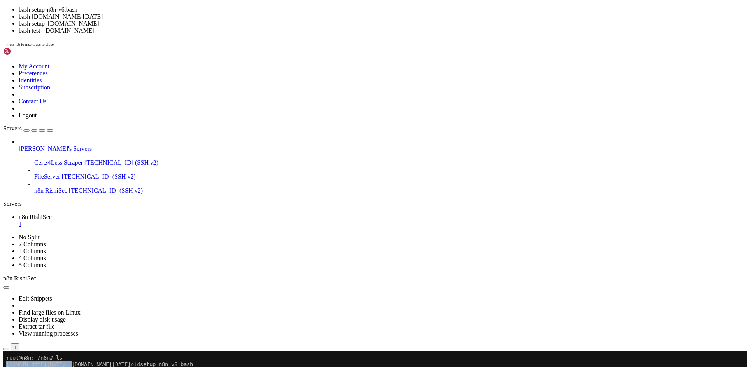  What do you see at coordinates (28, 128) in the screenshot?
I see `a: Servers` at bounding box center [28, 128].